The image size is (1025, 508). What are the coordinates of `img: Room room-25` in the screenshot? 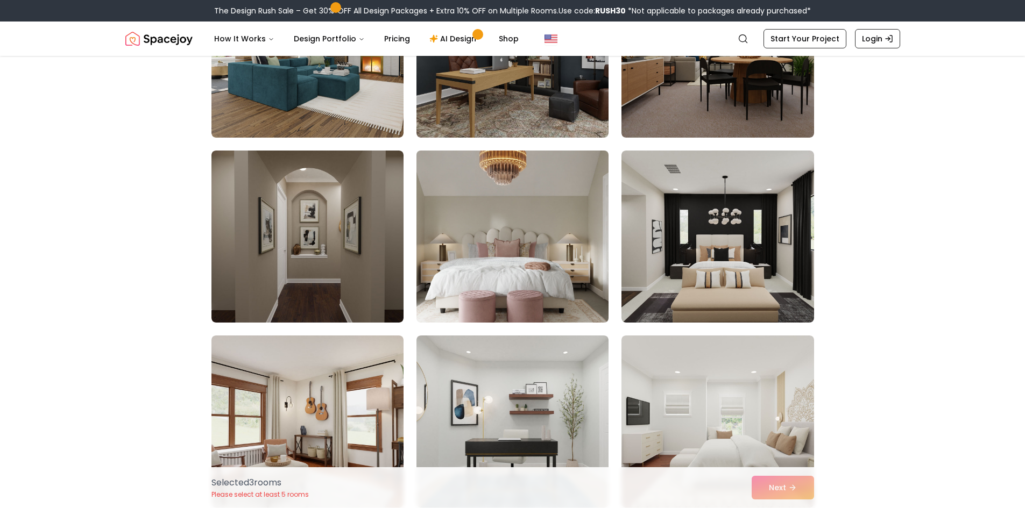 It's located at (307, 422).